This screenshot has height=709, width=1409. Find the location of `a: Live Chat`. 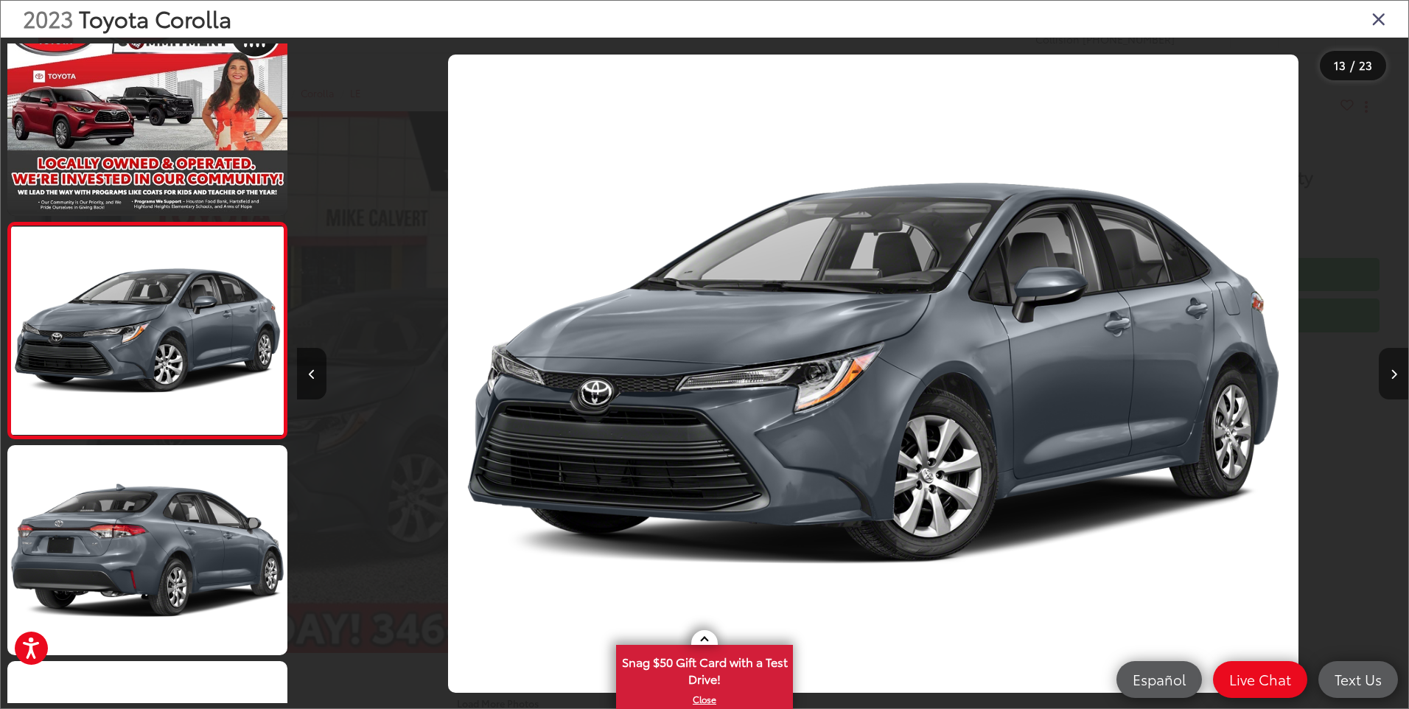

a: Live Chat is located at coordinates (1260, 680).